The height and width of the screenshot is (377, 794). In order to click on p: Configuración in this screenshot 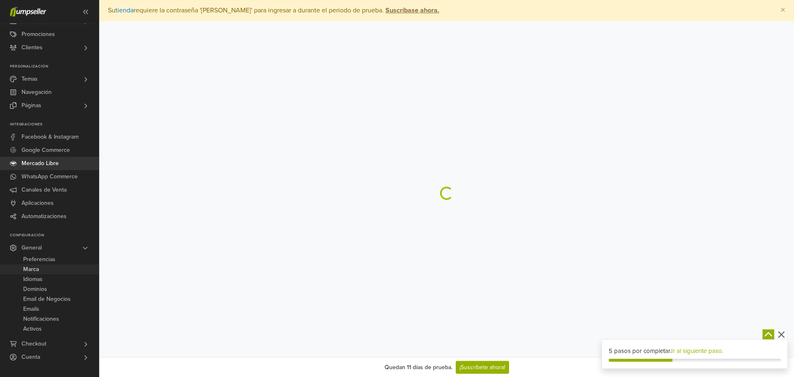, I will do `click(54, 235)`.